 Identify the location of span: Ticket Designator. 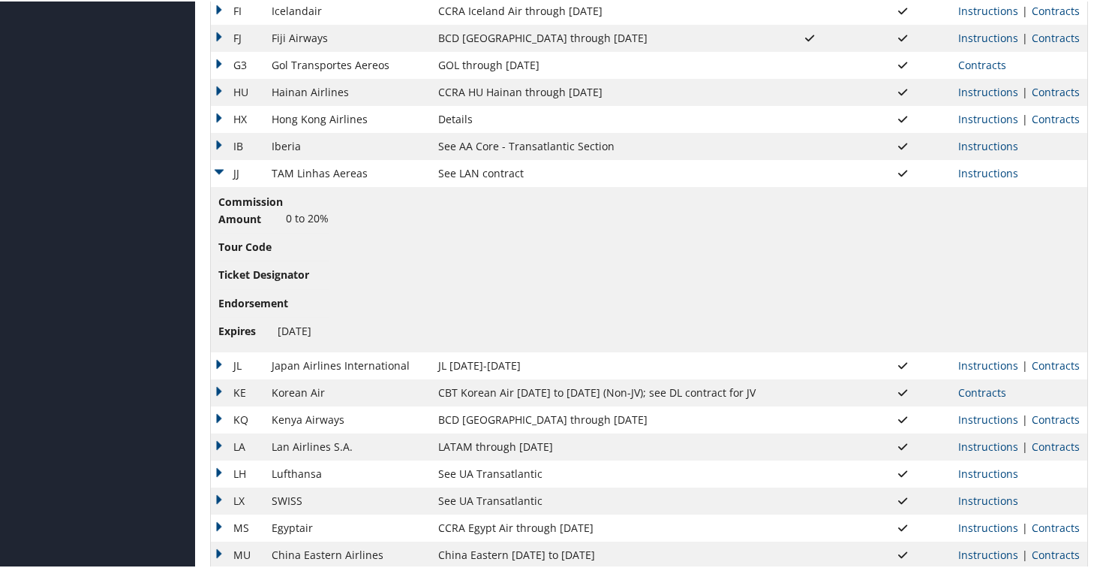
(263, 273).